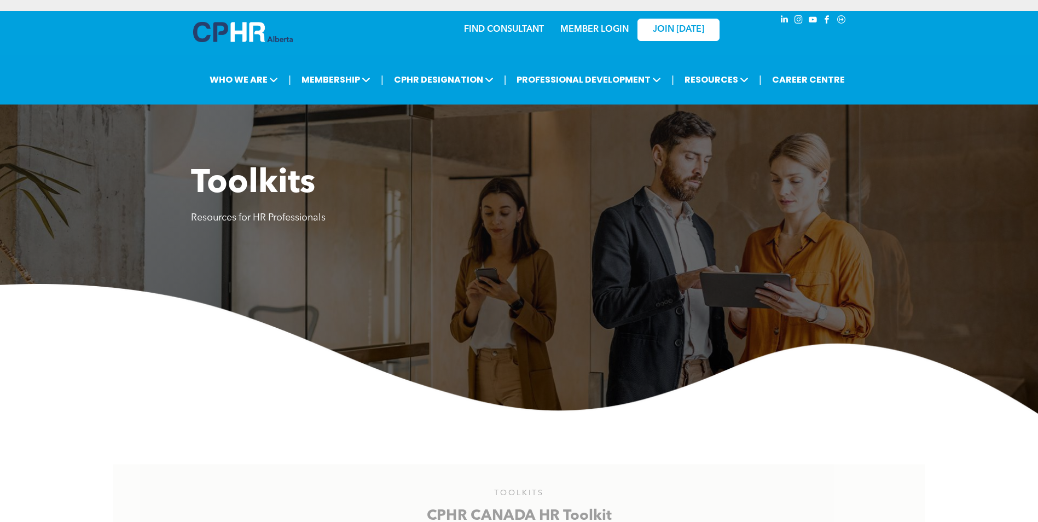 This screenshot has width=1038, height=522. Describe the element at coordinates (716, 79) in the screenshot. I see `span: RESOURCES` at that location.